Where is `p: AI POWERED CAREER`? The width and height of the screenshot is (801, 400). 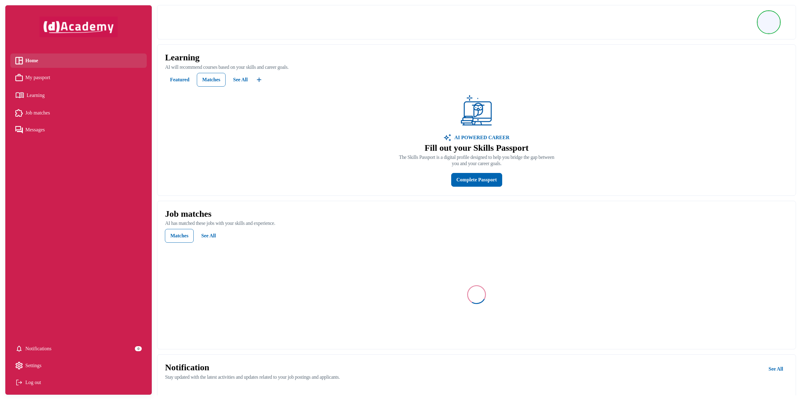 p: AI POWERED CAREER is located at coordinates (480, 138).